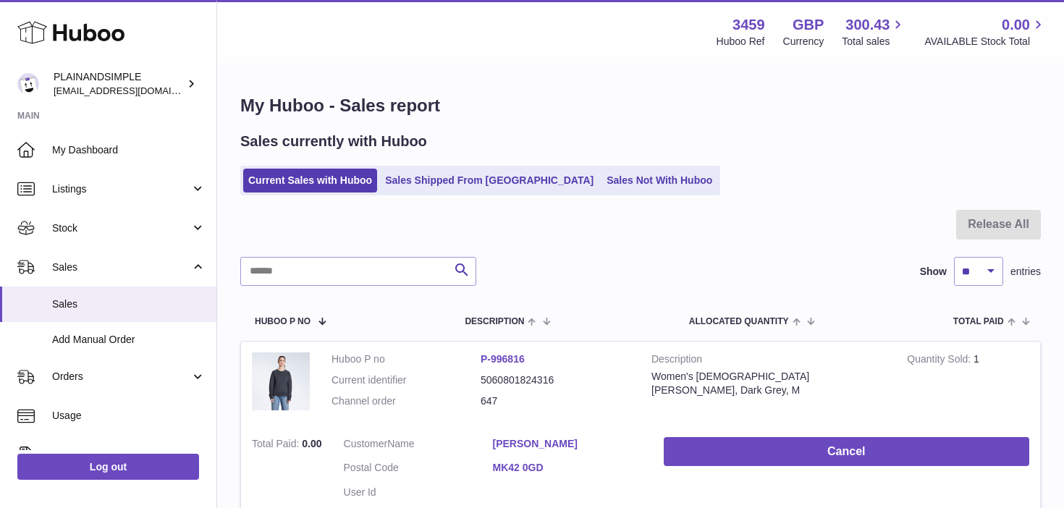  I want to click on a: Current Sales with Huboo, so click(310, 180).